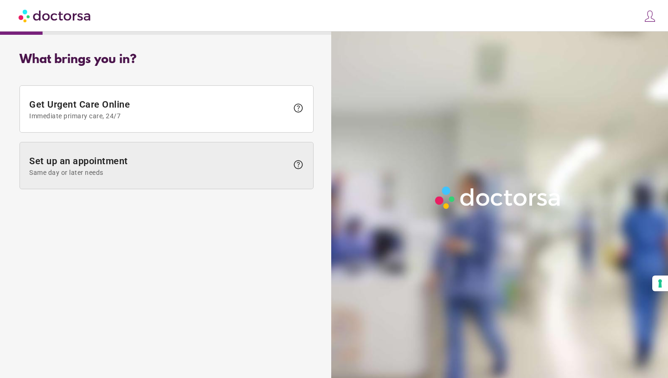  I want to click on img: Doctorsa.com, so click(55, 15).